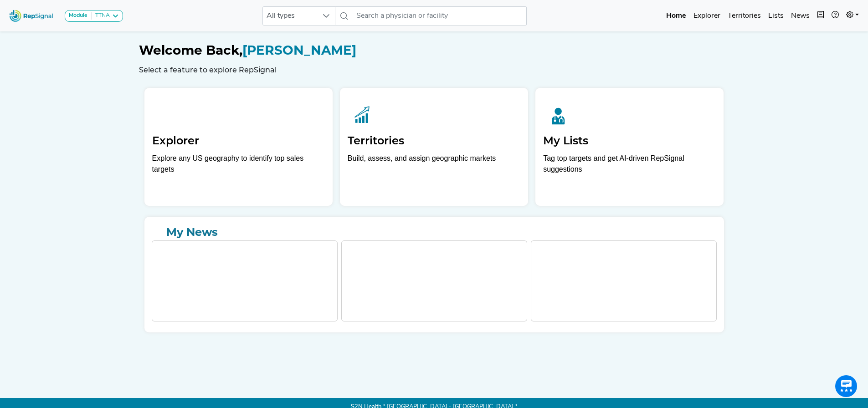  What do you see at coordinates (707, 16) in the screenshot?
I see `a: Explorer` at bounding box center [707, 16].